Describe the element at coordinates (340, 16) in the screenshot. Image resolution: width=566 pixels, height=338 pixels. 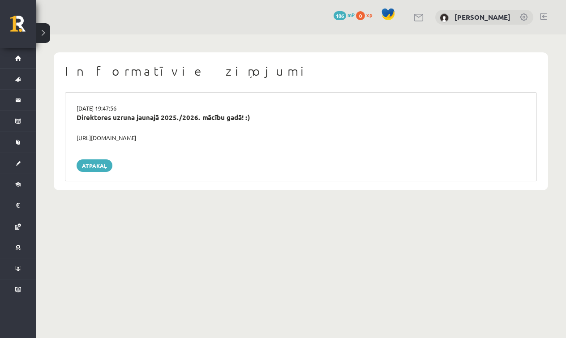
I see `span: 106` at that location.